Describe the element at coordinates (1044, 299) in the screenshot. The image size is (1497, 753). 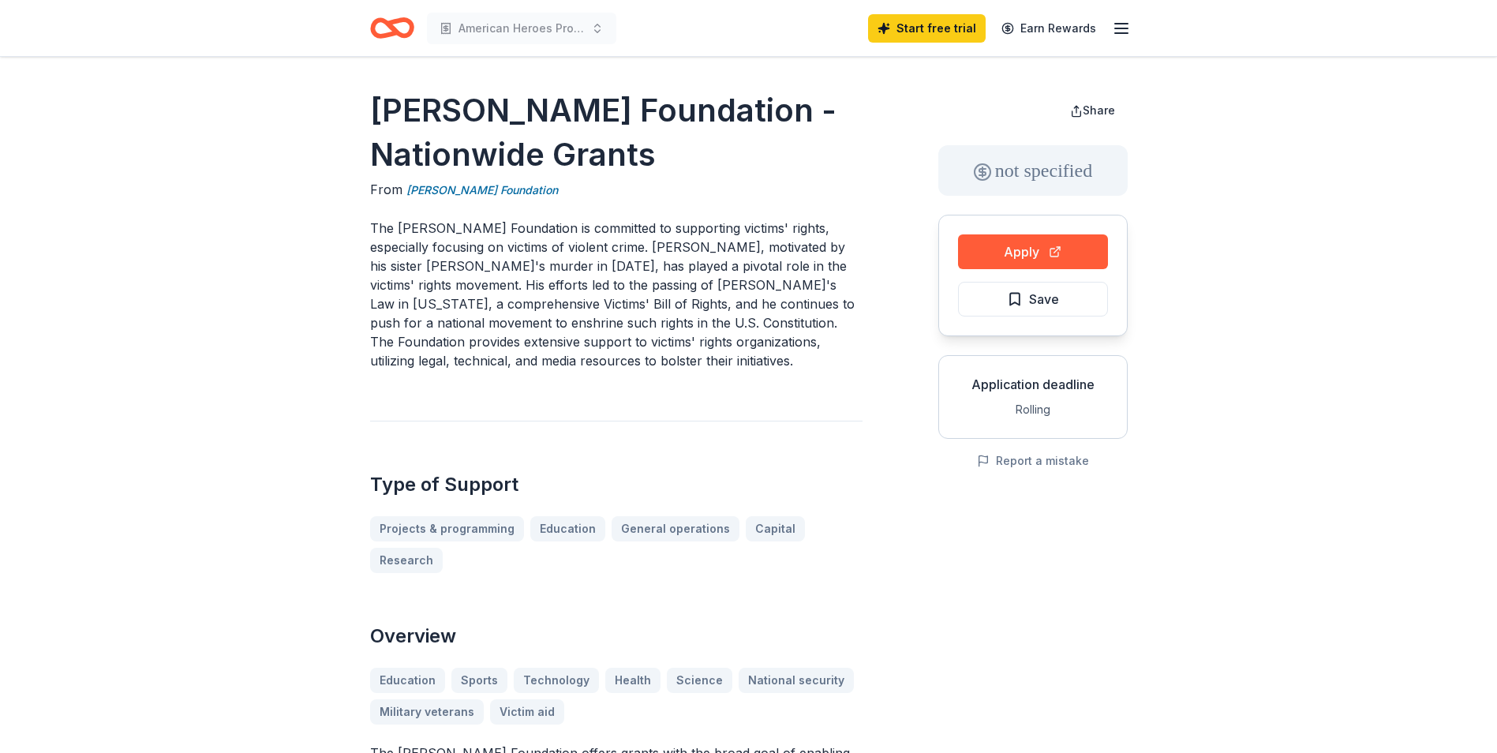
I see `span: Save` at that location.